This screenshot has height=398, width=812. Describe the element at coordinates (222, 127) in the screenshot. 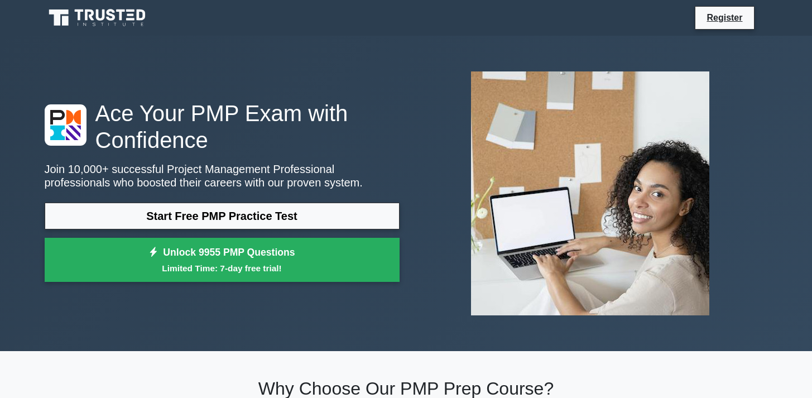

I see `h1: Ace Your PMP Exam with Confidence` at that location.